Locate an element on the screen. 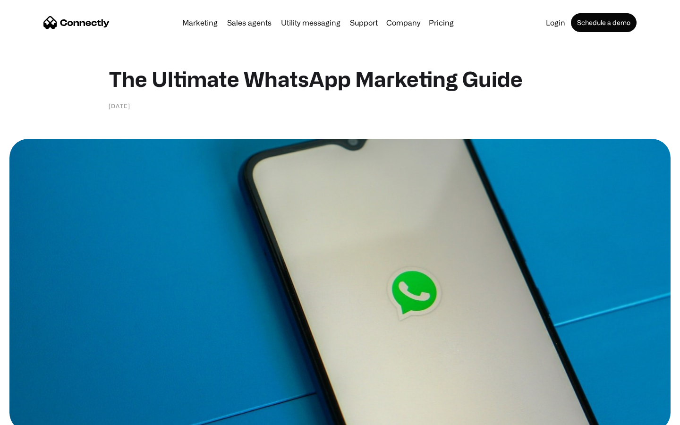 The image size is (680, 425). a: Marketing is located at coordinates (200, 23).